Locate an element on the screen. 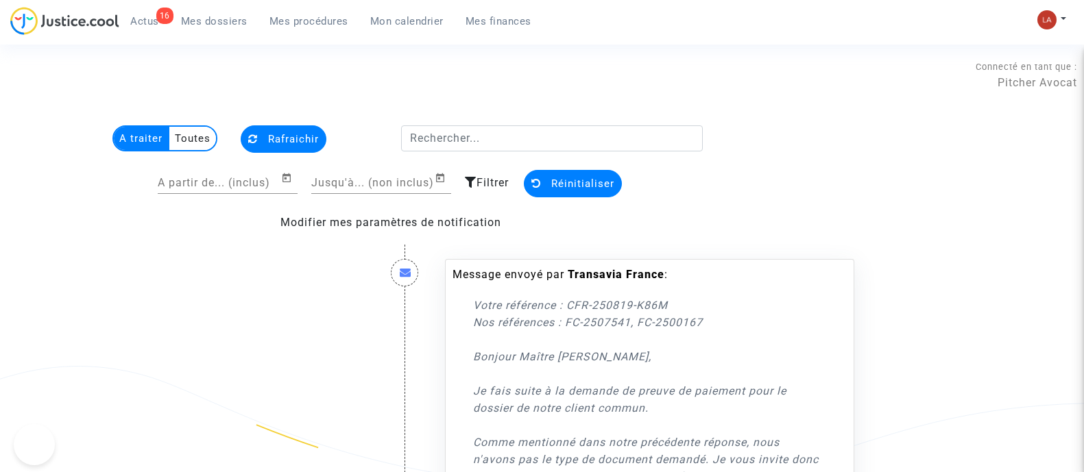 Image resolution: width=1084 pixels, height=472 pixels. button: Réinitialiser is located at coordinates (573, 184).